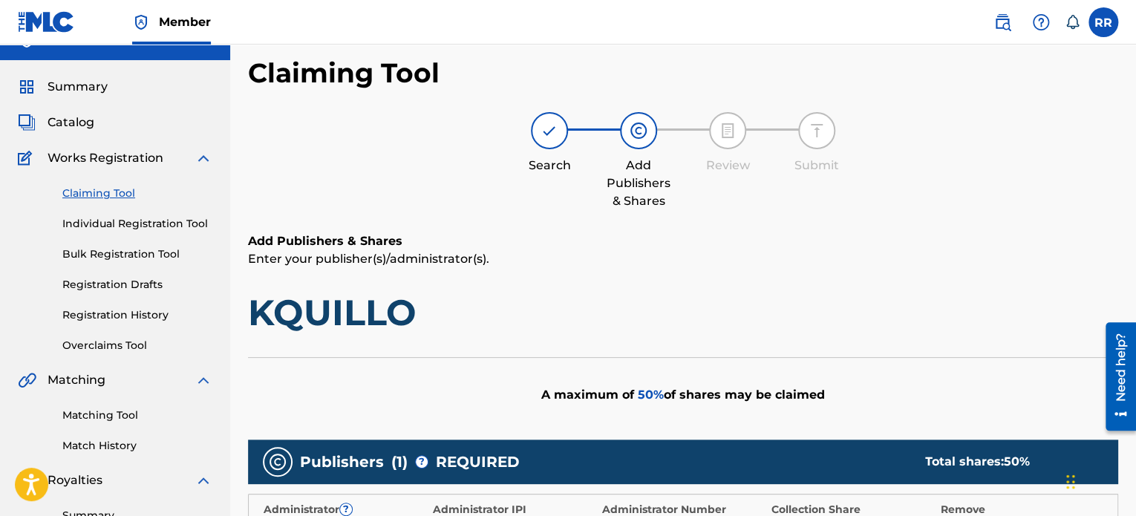 This screenshot has height=516, width=1136. Describe the element at coordinates (137, 254) in the screenshot. I see `a: Bulk Registration Tool` at that location.